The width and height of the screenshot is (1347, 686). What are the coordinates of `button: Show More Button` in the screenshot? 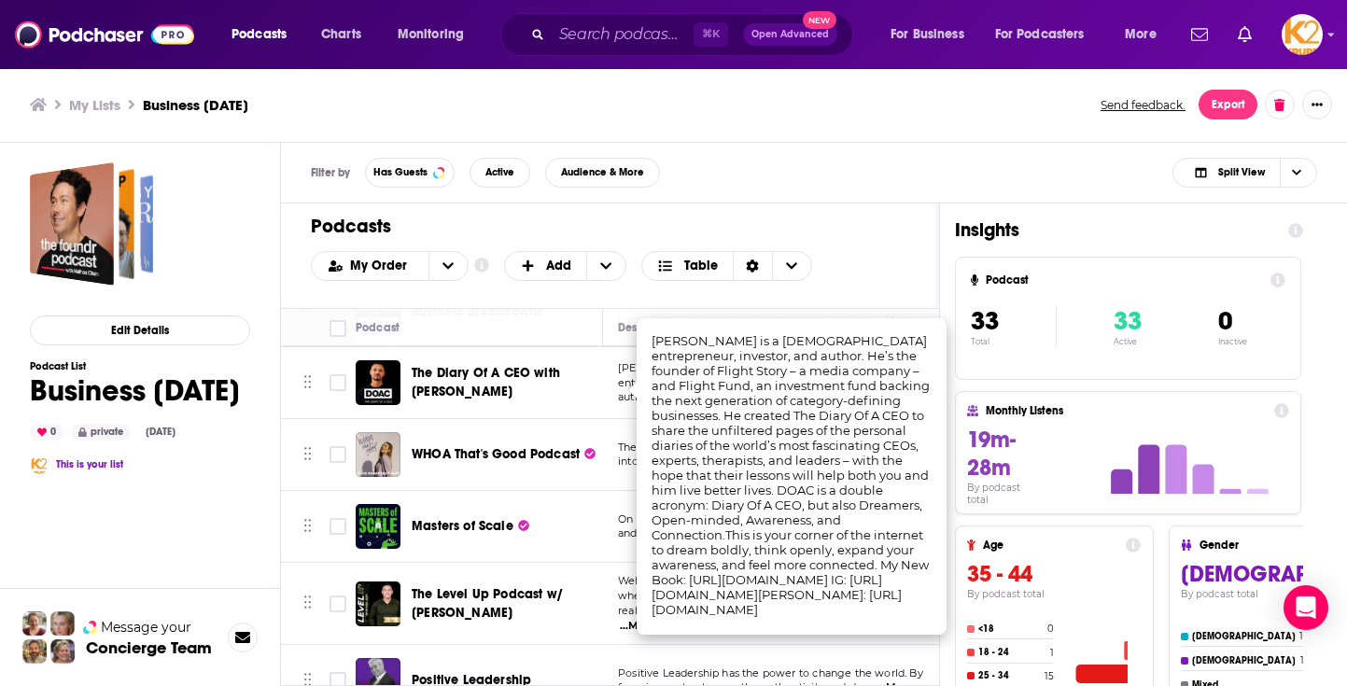 It's located at (1317, 105).